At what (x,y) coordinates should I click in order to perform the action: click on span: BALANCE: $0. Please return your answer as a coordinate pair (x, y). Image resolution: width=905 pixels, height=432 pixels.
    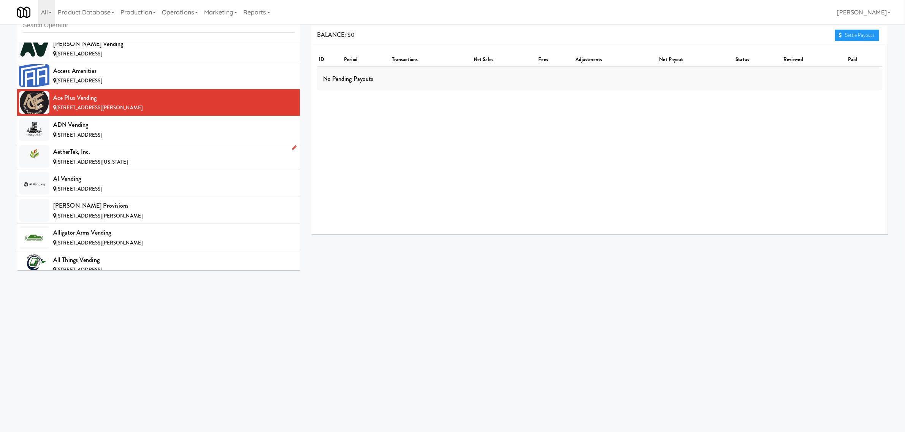
    Looking at the image, I should click on (336, 35).